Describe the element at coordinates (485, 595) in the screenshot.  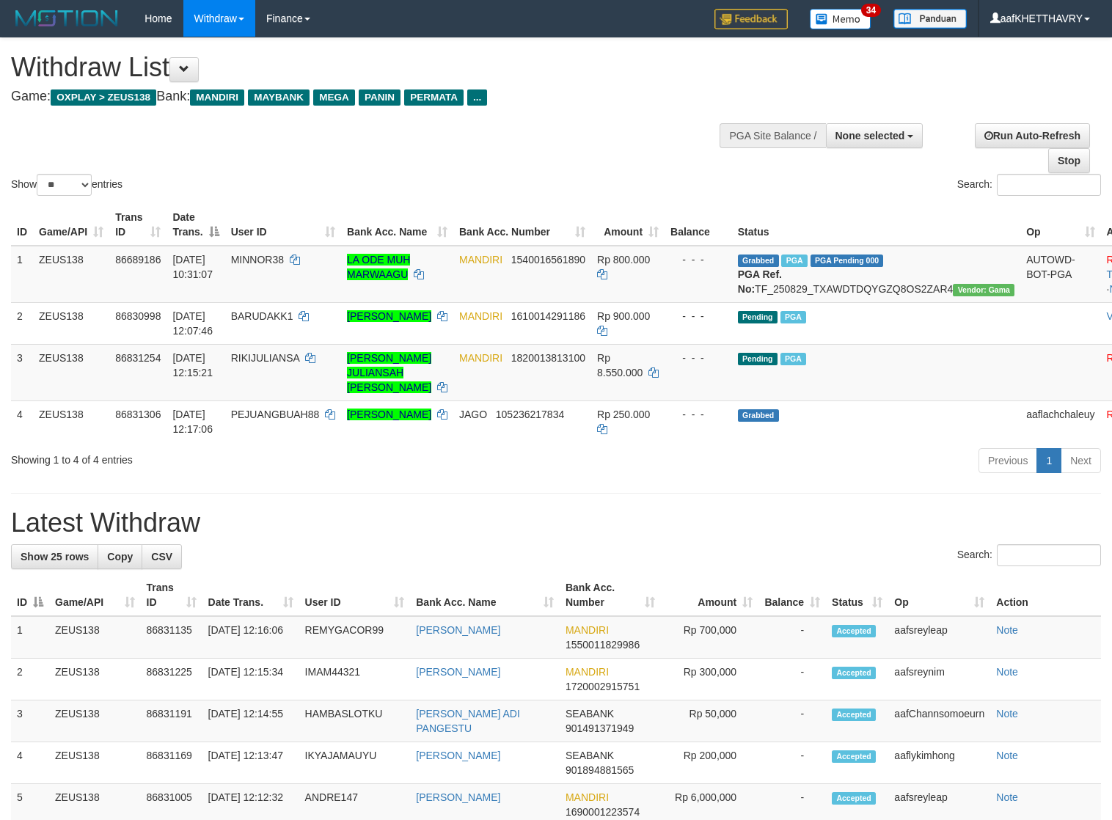
I see `th: Bank Acc. Name: activate to sort column ascending` at that location.